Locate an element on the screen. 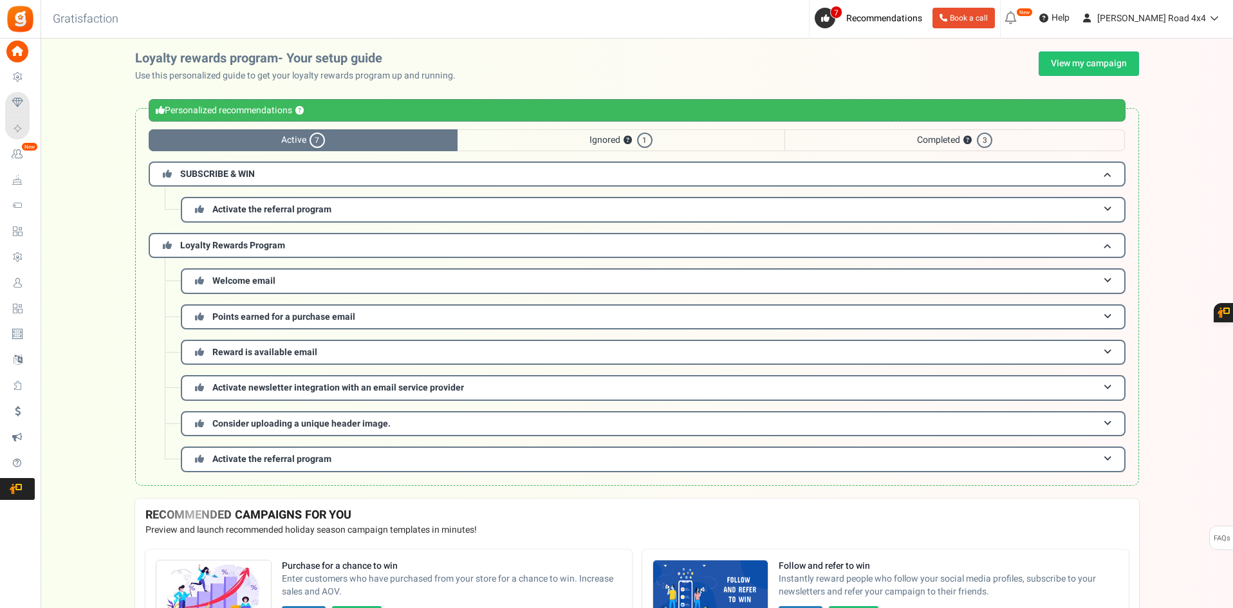 This screenshot has height=608, width=1233. span: Active is located at coordinates (303, 140).